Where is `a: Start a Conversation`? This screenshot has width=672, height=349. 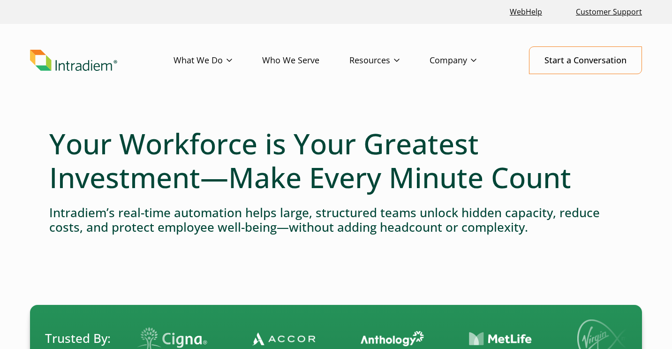 a: Start a Conversation is located at coordinates (585, 60).